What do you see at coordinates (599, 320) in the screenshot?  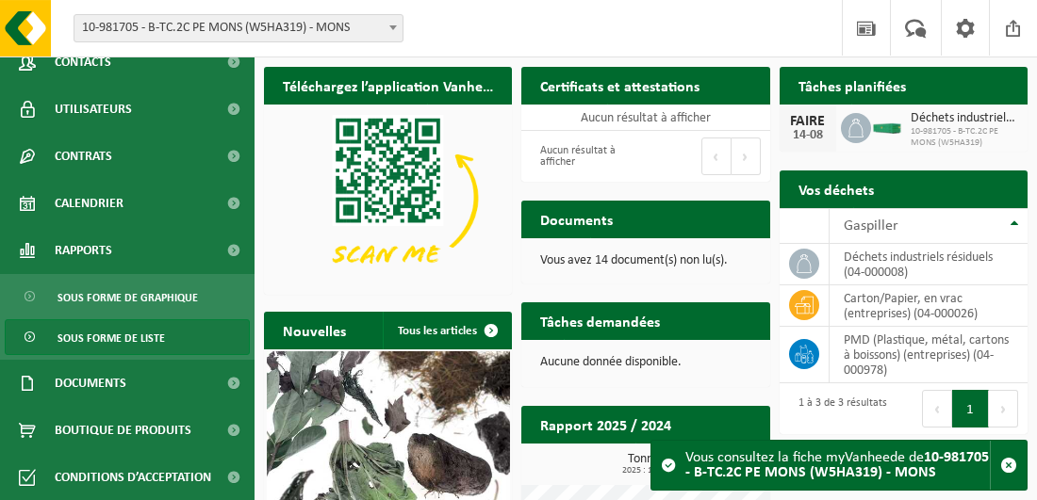 I see `h2: Tâches demandées` at bounding box center [599, 320].